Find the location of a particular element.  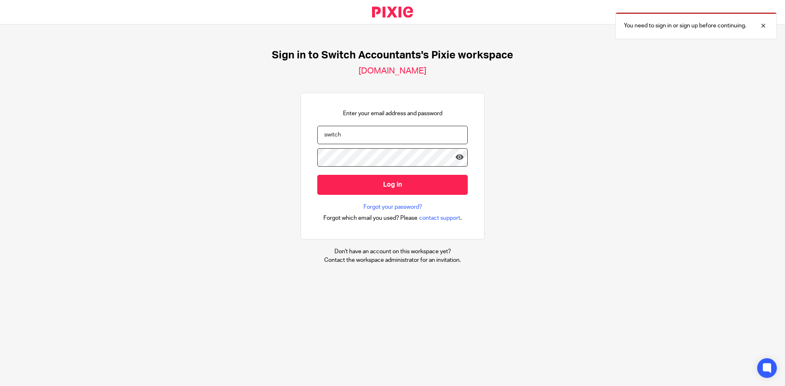

p: Enter your email address and password is located at coordinates (392, 114).